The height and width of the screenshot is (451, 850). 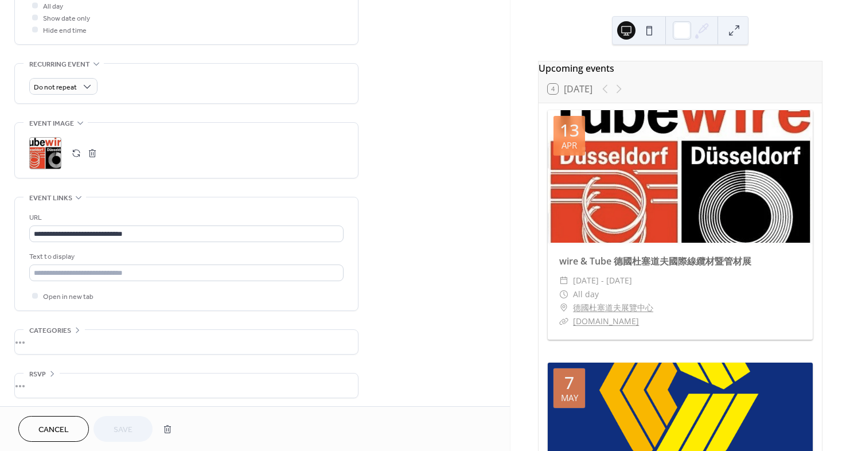 What do you see at coordinates (185, 217) in the screenshot?
I see `div: URL` at bounding box center [185, 217].